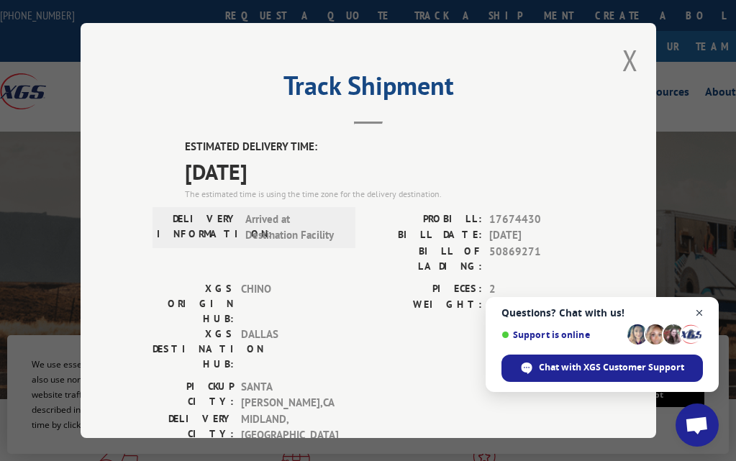  I want to click on button: Close modal, so click(630, 60).